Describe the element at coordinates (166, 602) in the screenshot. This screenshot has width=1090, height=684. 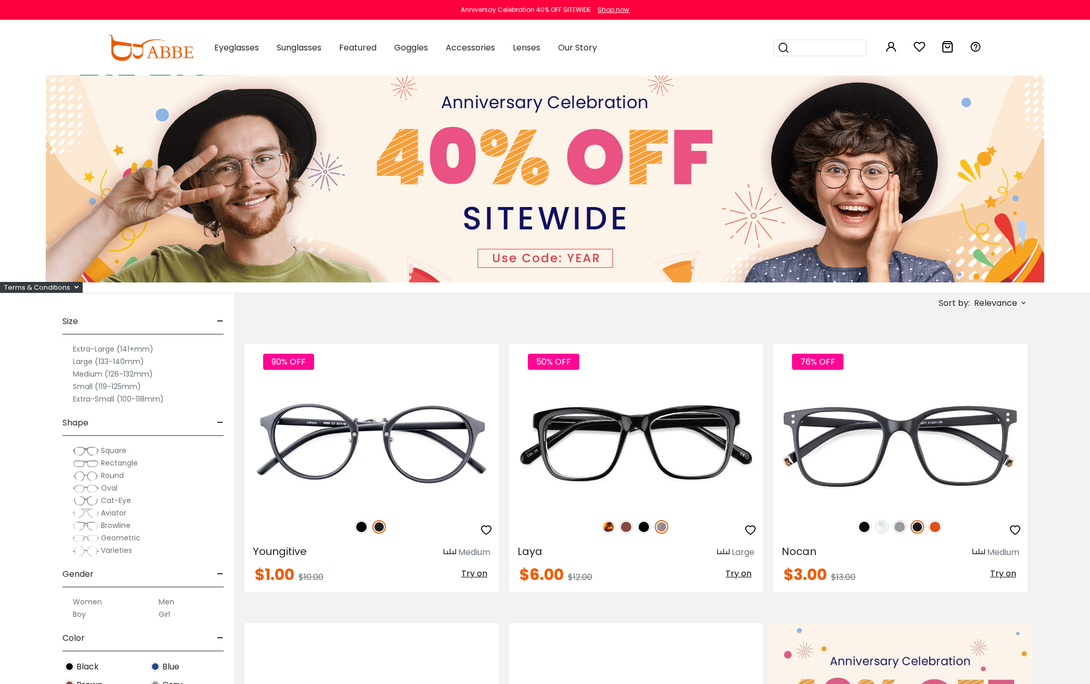
I see `label: Men` at that location.